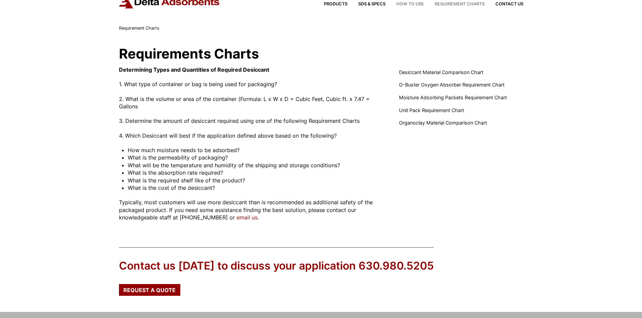 This screenshot has width=642, height=318. I want to click on span: Products, so click(336, 4).